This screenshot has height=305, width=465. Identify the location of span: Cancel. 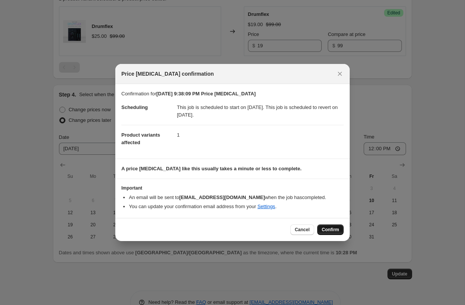
(302, 229).